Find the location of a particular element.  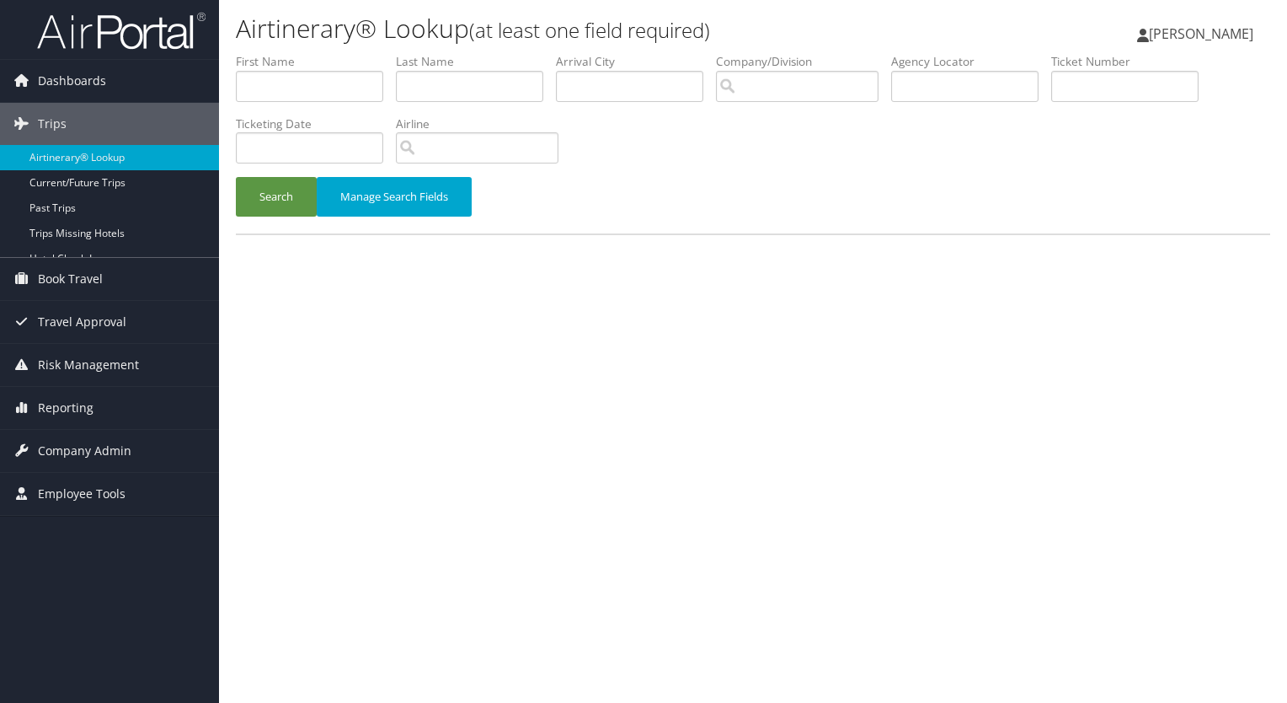

span: Book Travel is located at coordinates (70, 279).